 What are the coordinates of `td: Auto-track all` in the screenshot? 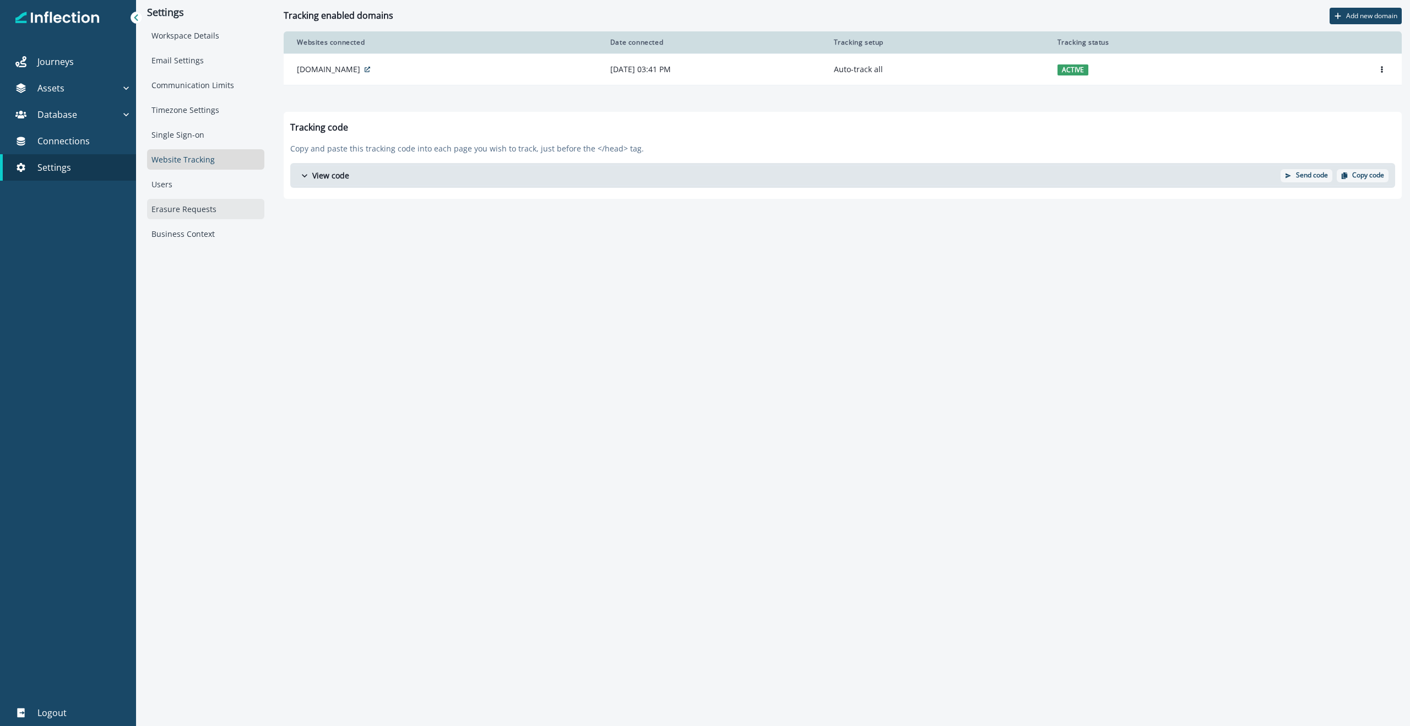 It's located at (933, 69).